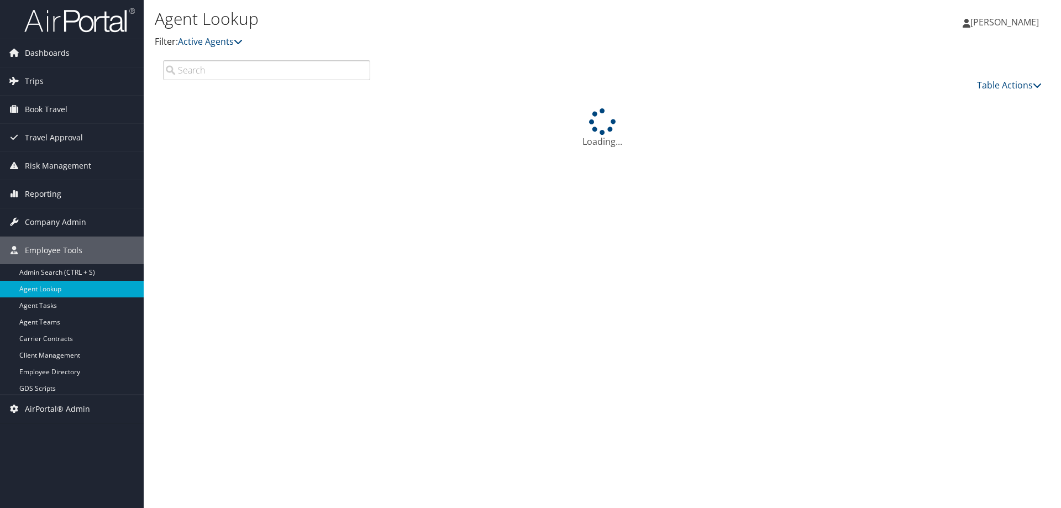  I want to click on span: Book Travel, so click(46, 109).